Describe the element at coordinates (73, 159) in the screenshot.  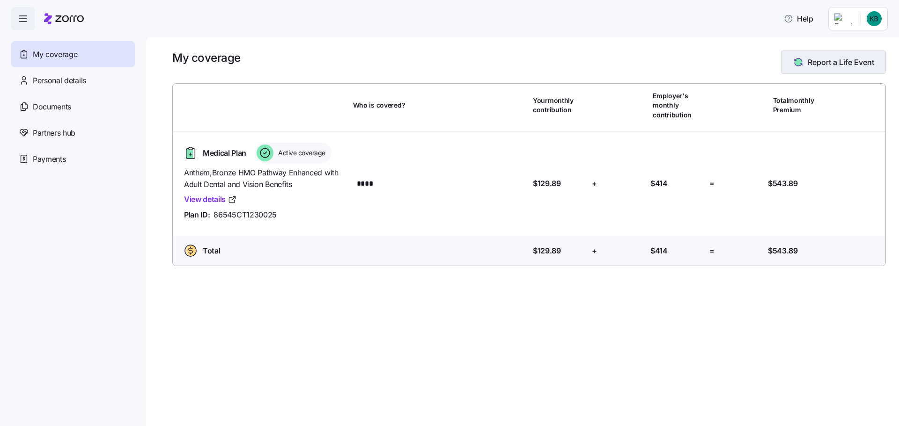
I see `a: Payments` at that location.